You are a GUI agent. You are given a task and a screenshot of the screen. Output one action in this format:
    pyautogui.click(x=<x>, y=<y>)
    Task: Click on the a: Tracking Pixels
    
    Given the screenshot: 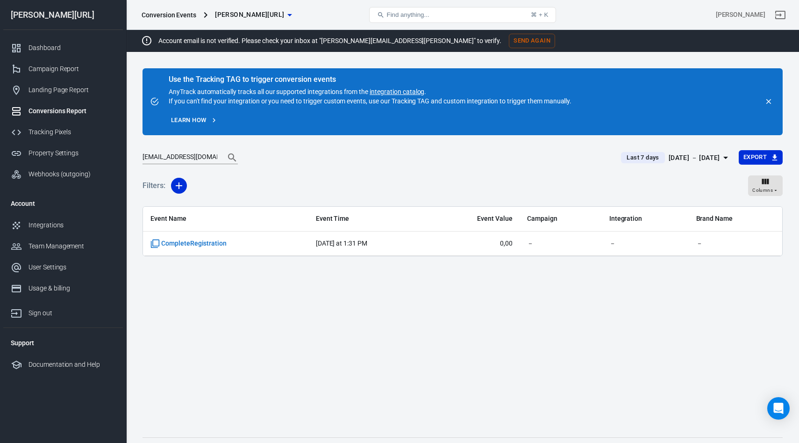 What is the action you would take?
    pyautogui.click(x=63, y=132)
    